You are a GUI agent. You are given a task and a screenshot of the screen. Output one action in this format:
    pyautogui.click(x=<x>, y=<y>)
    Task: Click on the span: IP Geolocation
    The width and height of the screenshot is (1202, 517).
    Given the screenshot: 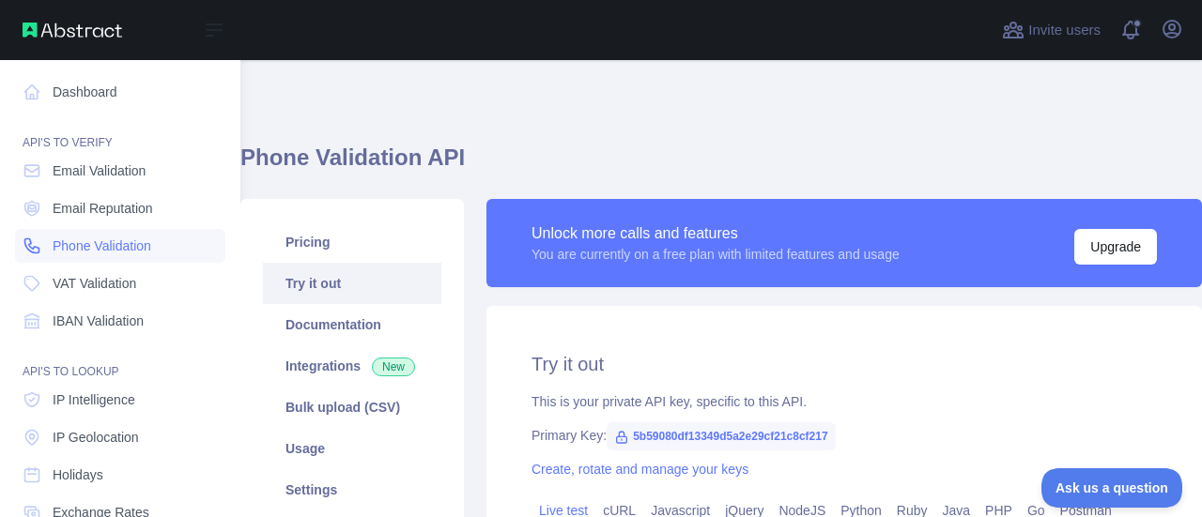 What is the action you would take?
    pyautogui.click(x=96, y=438)
    